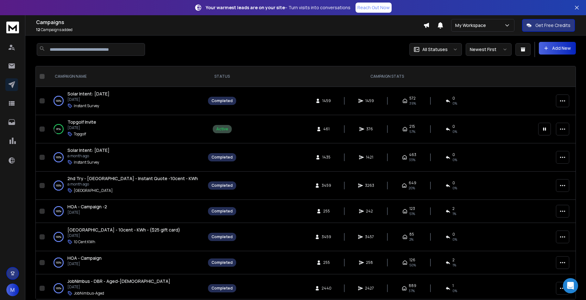  Describe the element at coordinates (370, 185) in the screenshot. I see `span: 3263` at that location.